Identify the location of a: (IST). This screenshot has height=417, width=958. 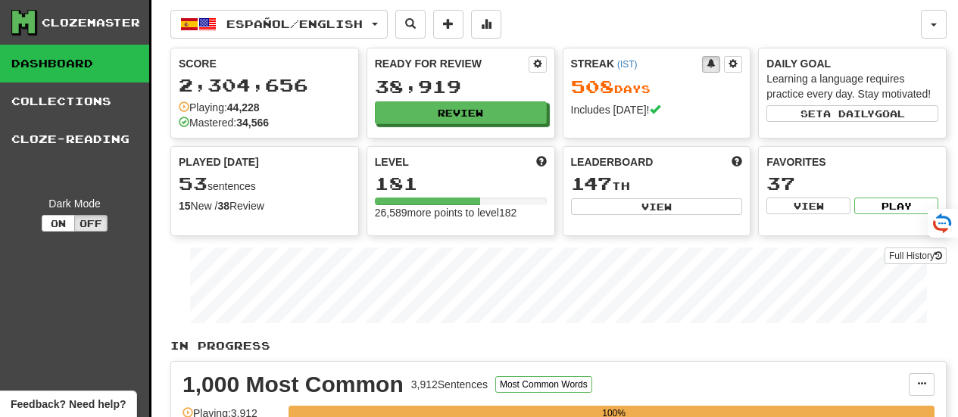
(627, 64).